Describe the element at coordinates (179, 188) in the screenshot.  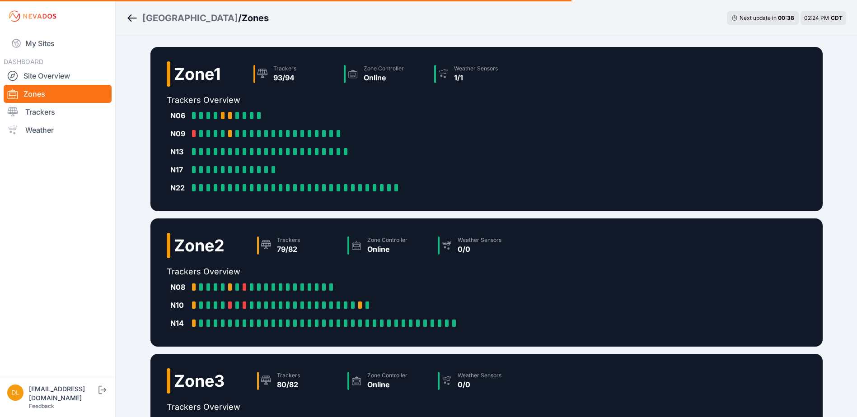
I see `div: N22` at that location.